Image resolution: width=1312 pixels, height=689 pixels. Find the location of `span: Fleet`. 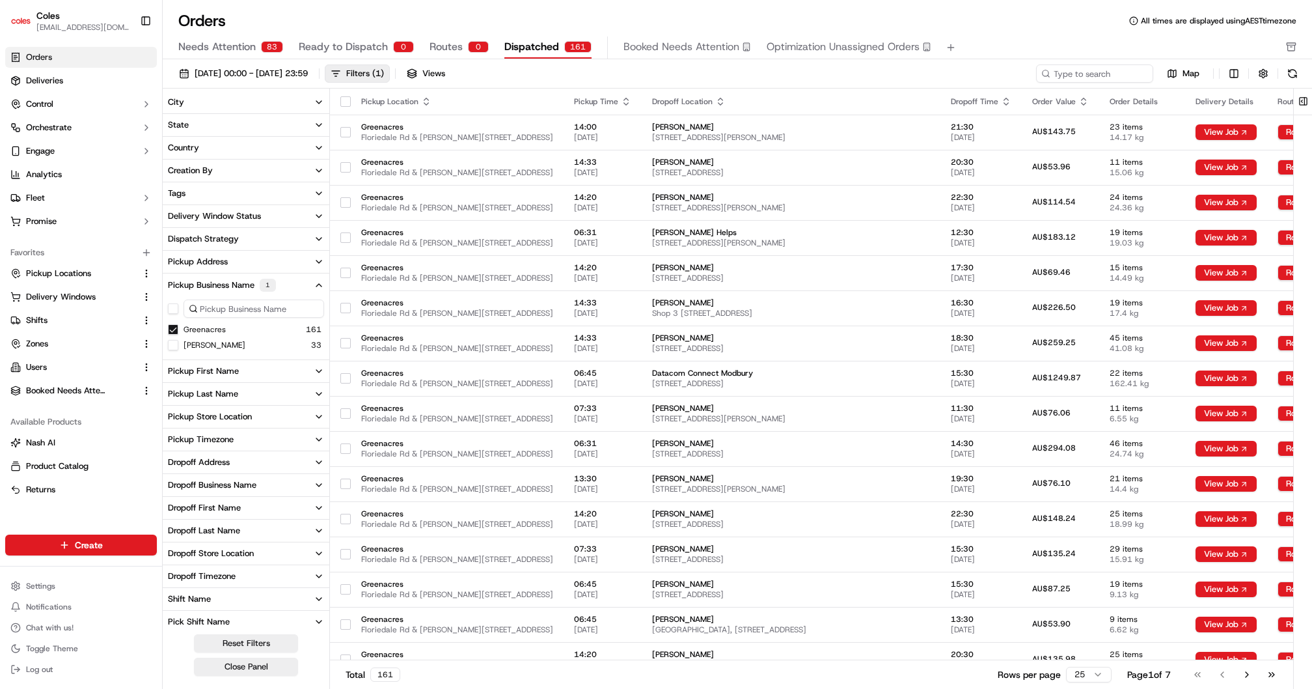

span: Fleet is located at coordinates (35, 198).